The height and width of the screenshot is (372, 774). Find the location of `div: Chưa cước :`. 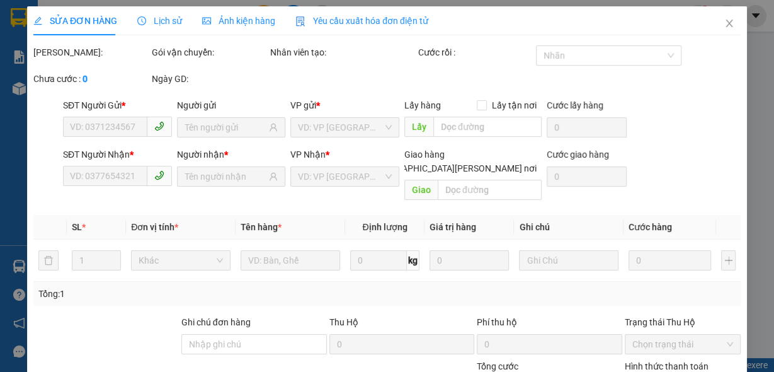

div: Chưa cước : is located at coordinates (91, 79).